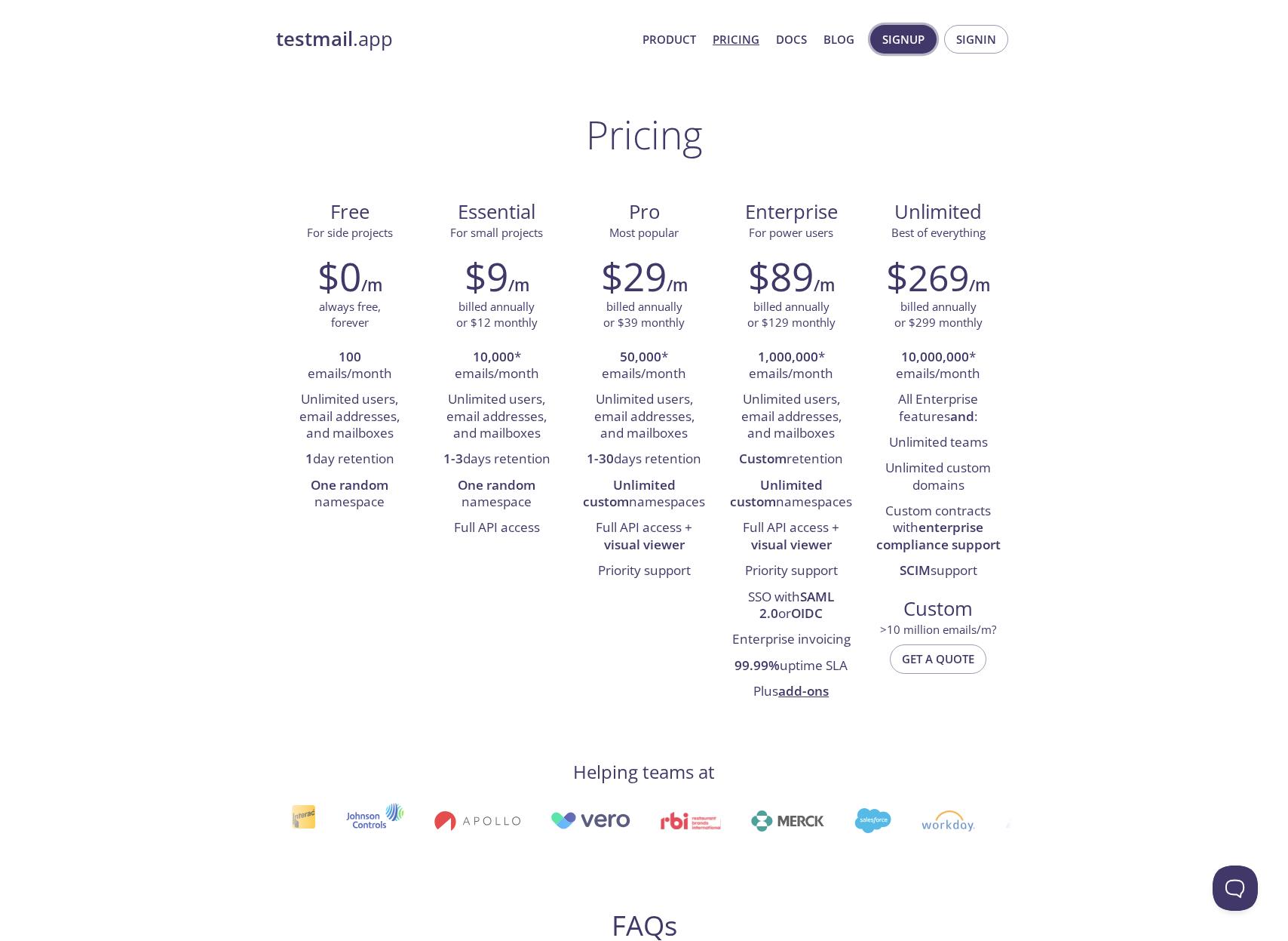 Image resolution: width=1288 pixels, height=941 pixels. I want to click on li: emails/month, so click(349, 366).